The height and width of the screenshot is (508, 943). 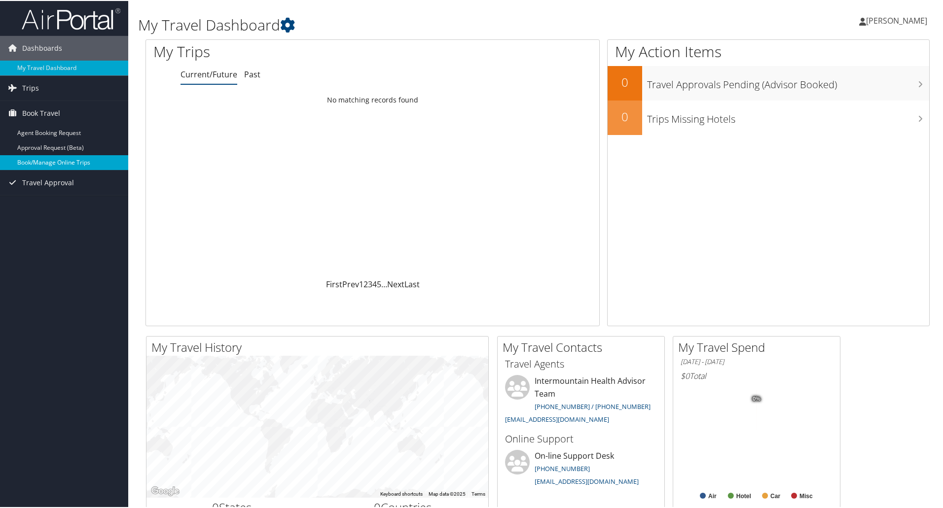 I want to click on text: Car, so click(x=775, y=496).